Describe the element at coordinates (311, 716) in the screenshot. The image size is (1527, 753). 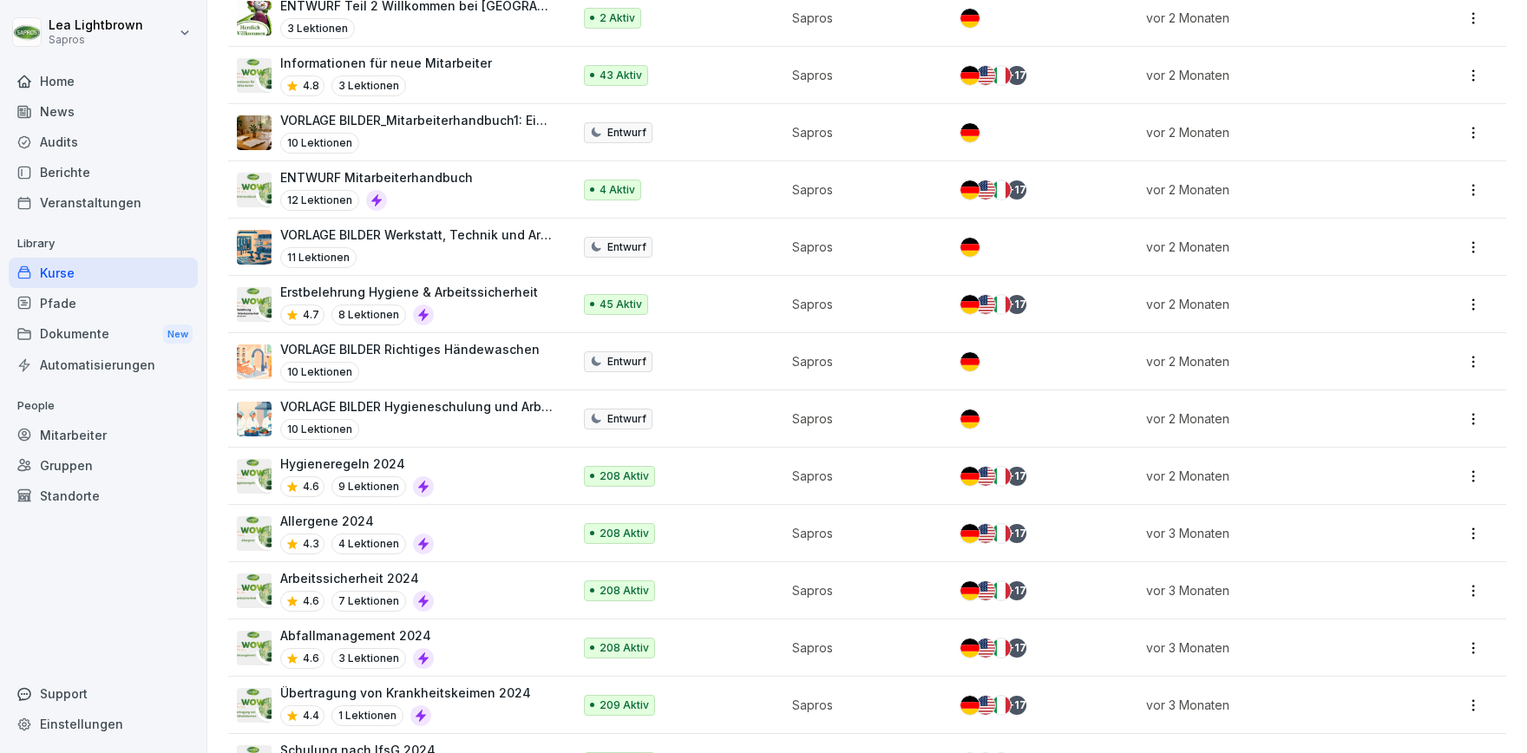
I see `p: 4.4` at that location.